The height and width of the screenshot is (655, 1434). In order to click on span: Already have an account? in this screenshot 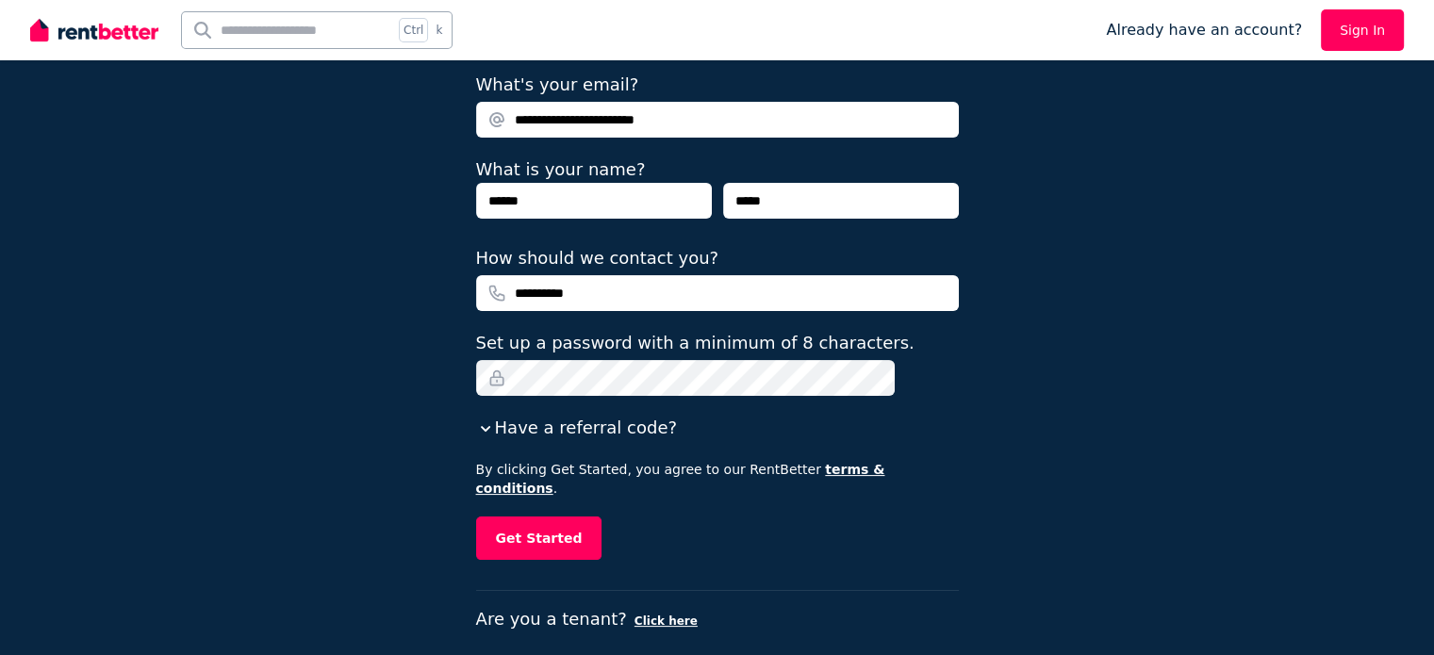, I will do `click(1204, 30)`.